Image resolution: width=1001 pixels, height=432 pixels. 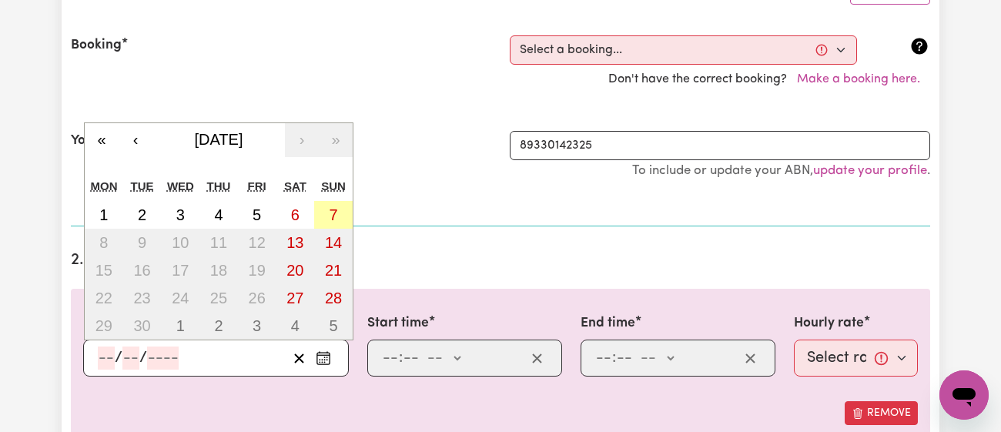 I want to click on button: 29 September 2025, so click(x=104, y=326).